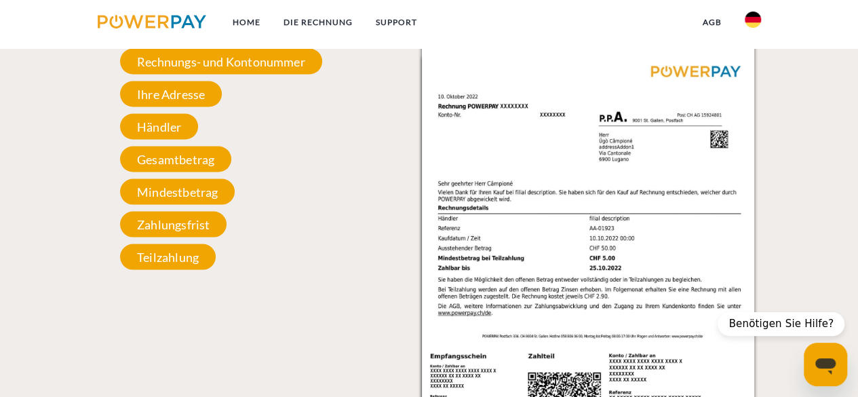 The height and width of the screenshot is (397, 858). I want to click on img: logo-powerpay.svg, so click(152, 22).